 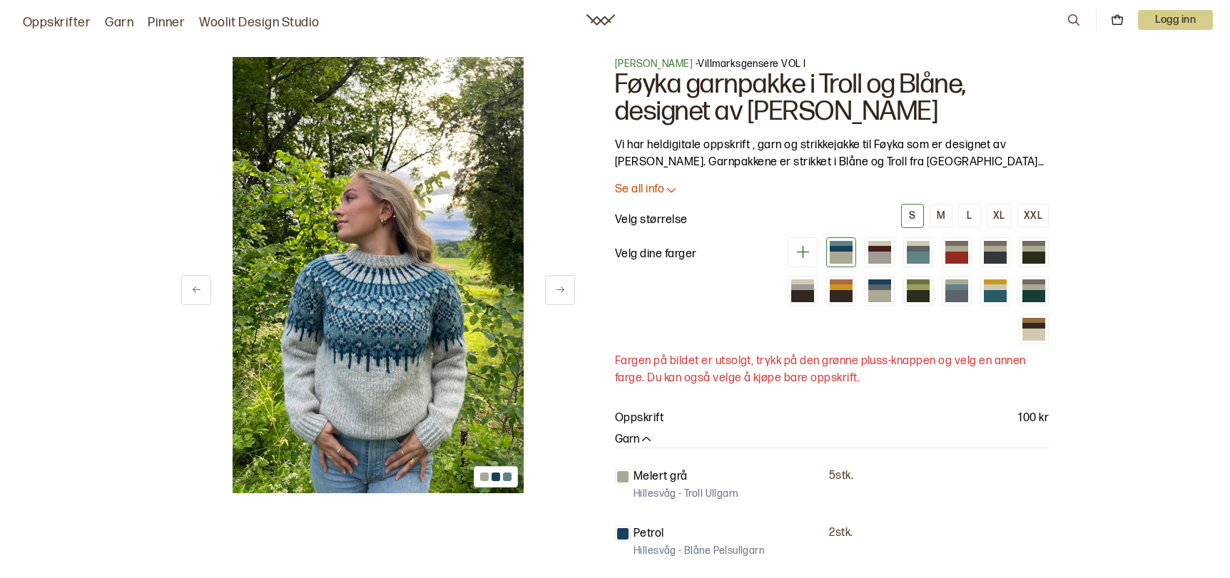 I want to click on a: Pinner, so click(x=166, y=23).